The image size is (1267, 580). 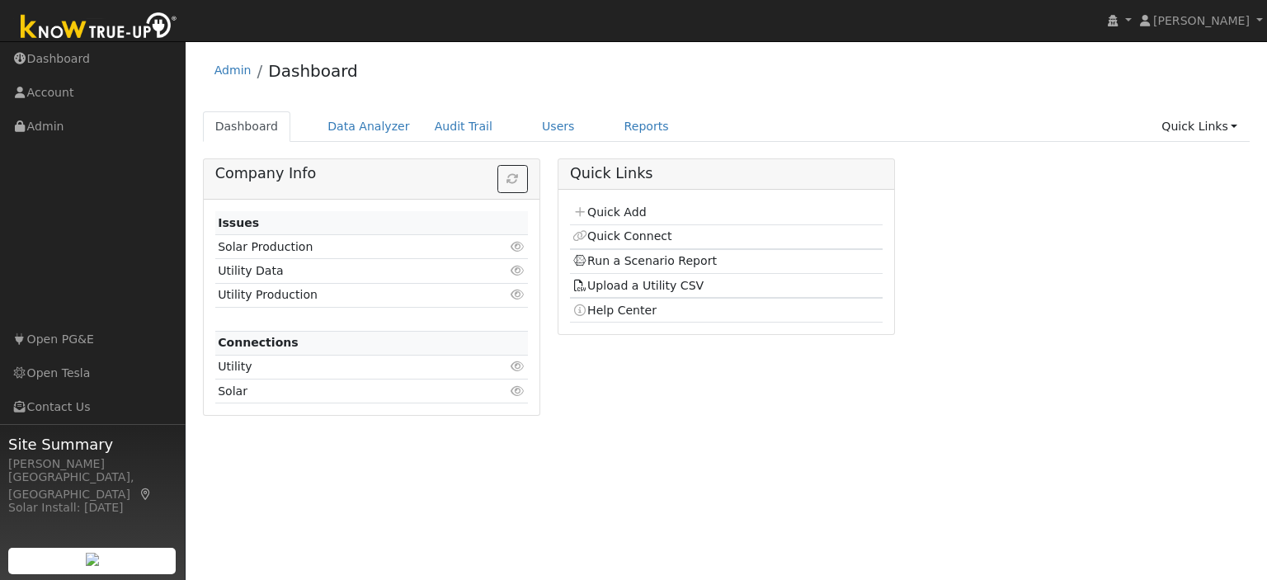 What do you see at coordinates (464, 126) in the screenshot?
I see `a: Audit Trail` at bounding box center [464, 126].